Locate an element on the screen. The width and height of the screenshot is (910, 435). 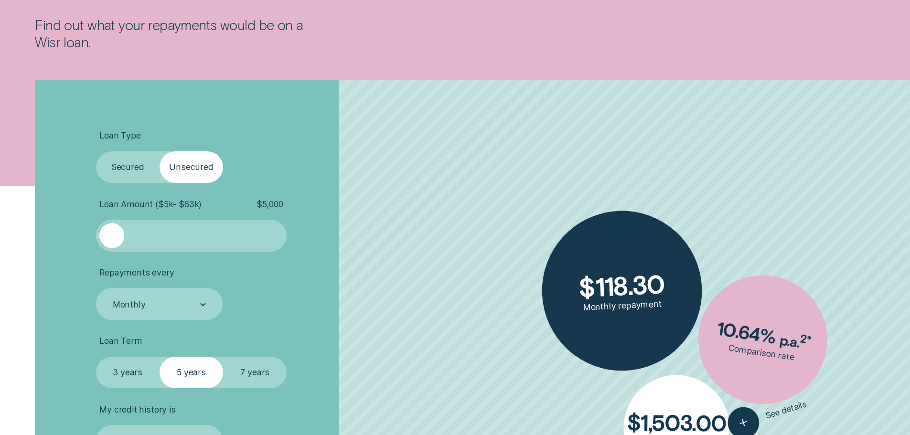
span: $ 5,000 is located at coordinates (270, 205).